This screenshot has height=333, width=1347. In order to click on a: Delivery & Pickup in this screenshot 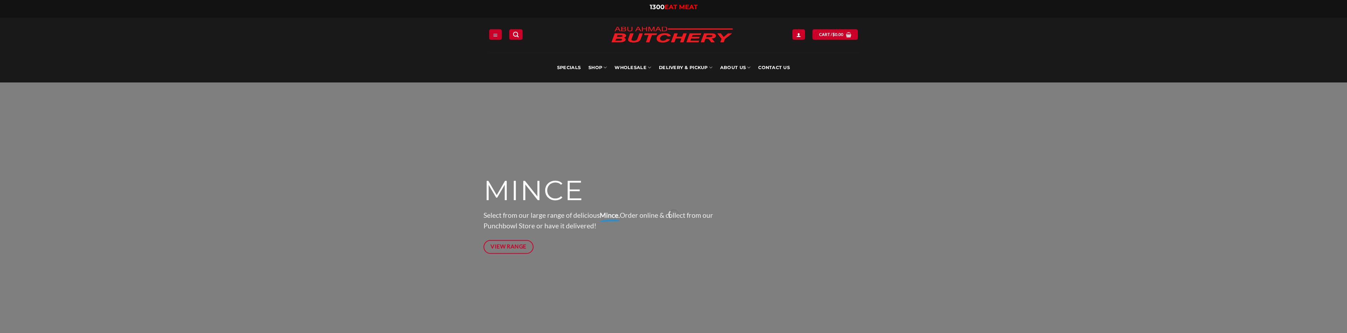, I will do `click(685, 68)`.